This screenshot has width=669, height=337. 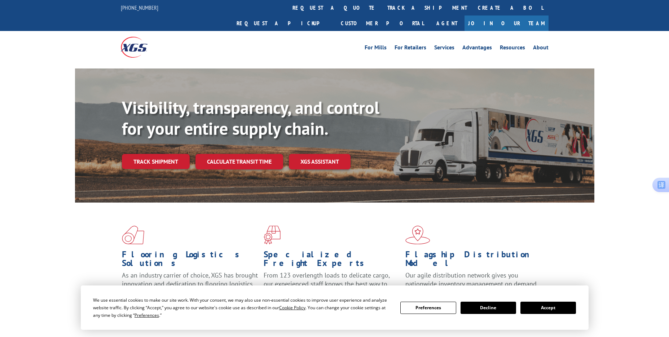 I want to click on img: xgs-icon-total-supply-chain-intelligence-red, so click(x=133, y=235).